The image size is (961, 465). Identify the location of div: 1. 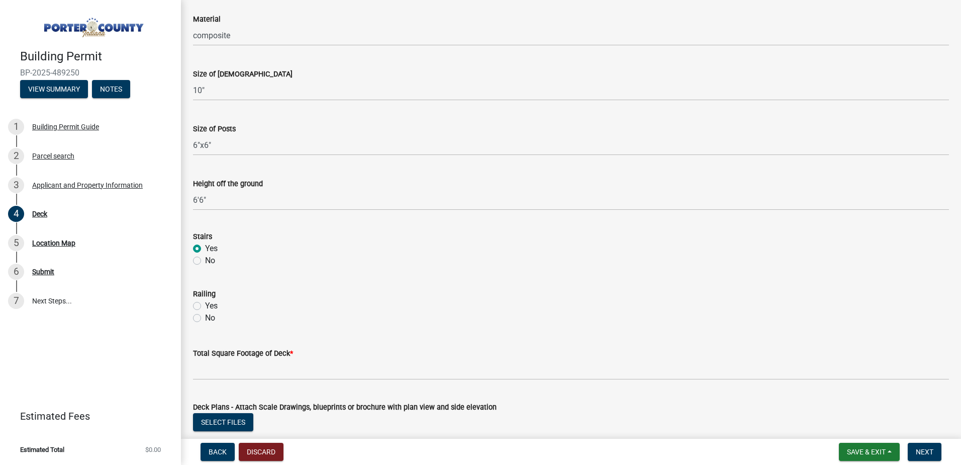
(16, 127).